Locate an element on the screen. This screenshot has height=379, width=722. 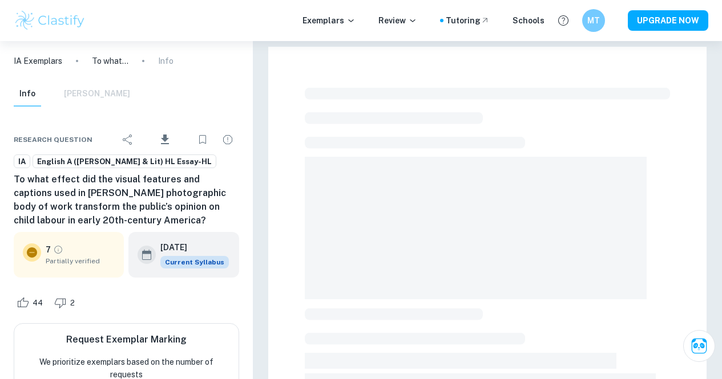
a: Clastify logo is located at coordinates (50, 21).